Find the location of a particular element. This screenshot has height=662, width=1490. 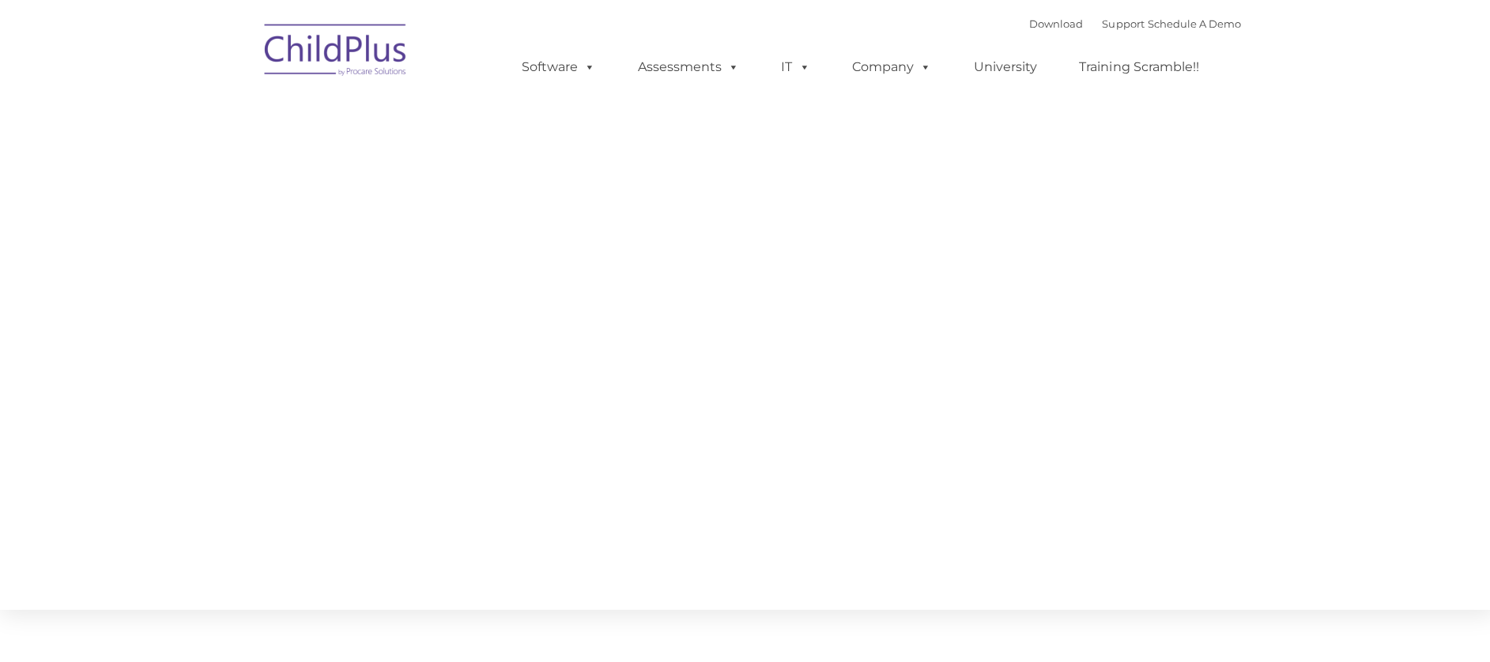

a: Company is located at coordinates (888, 67).